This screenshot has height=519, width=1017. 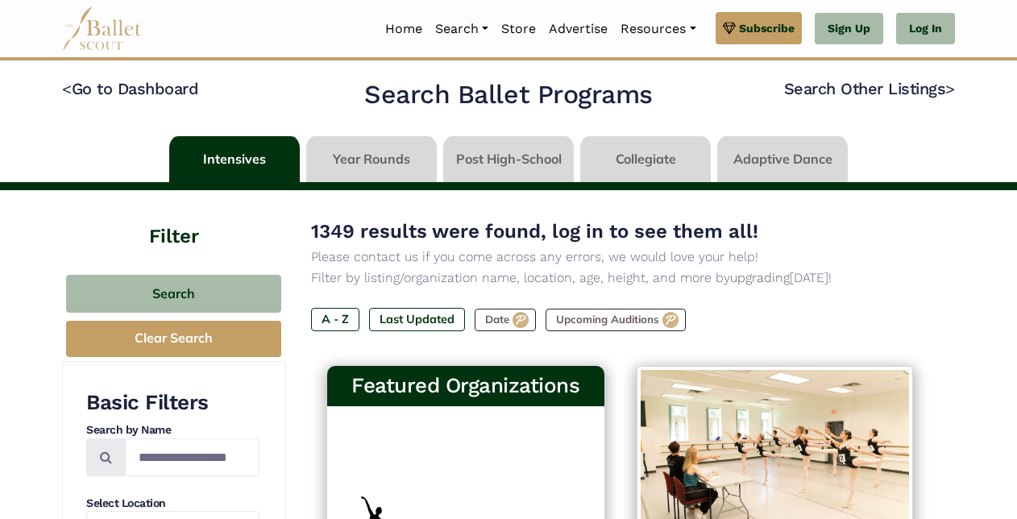 I want to click on a: Store, so click(x=518, y=29).